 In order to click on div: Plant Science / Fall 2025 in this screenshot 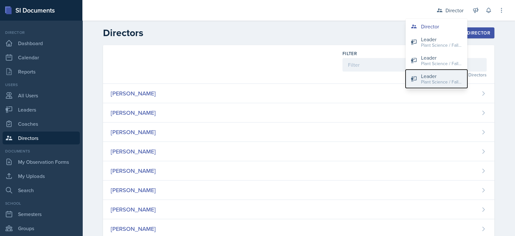, I will do `click(442, 45)`.